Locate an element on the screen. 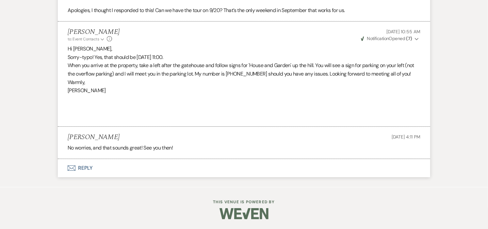 The image size is (488, 229). p: Warmly, is located at coordinates (244, 83).